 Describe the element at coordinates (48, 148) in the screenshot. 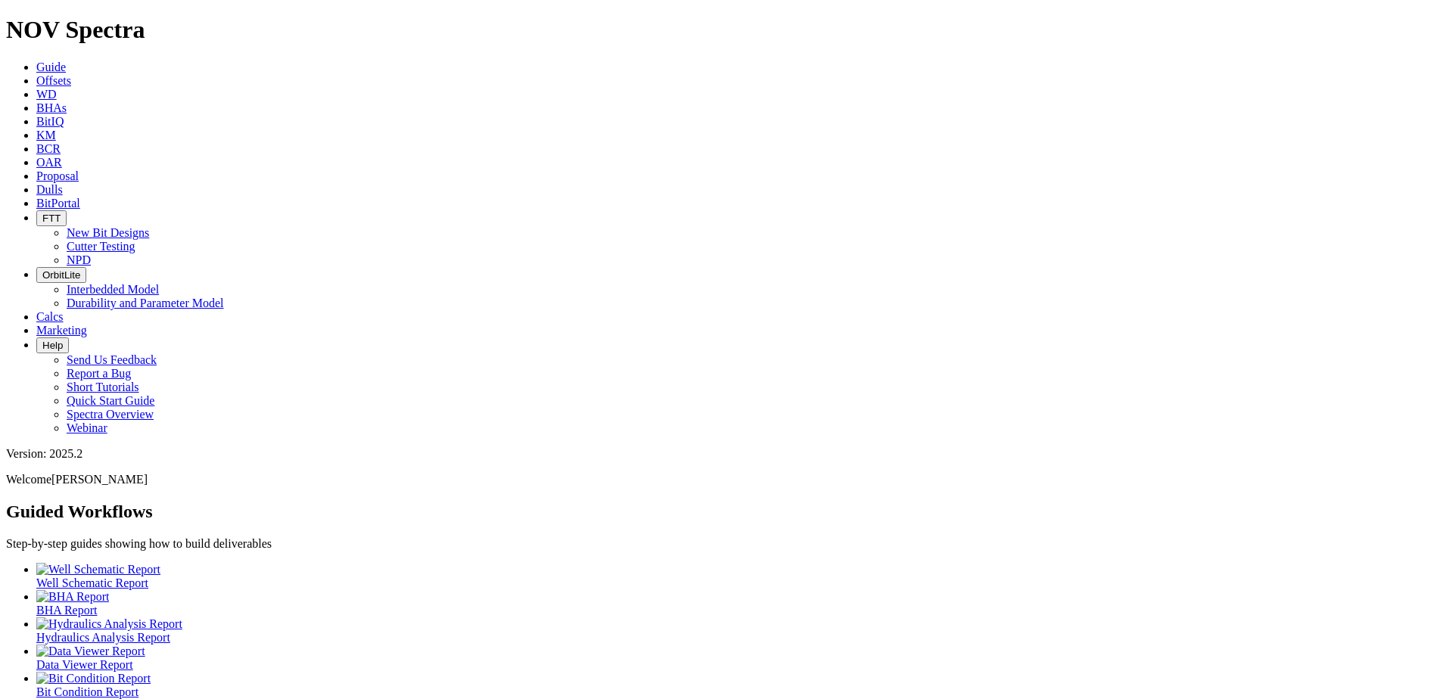

I see `span: BCR` at that location.